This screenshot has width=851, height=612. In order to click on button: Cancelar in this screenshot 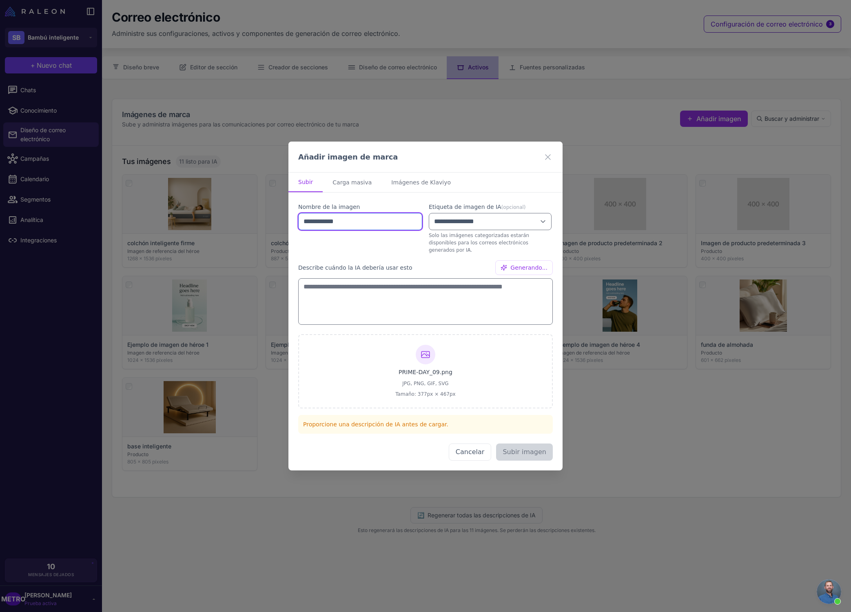, I will do `click(470, 452)`.